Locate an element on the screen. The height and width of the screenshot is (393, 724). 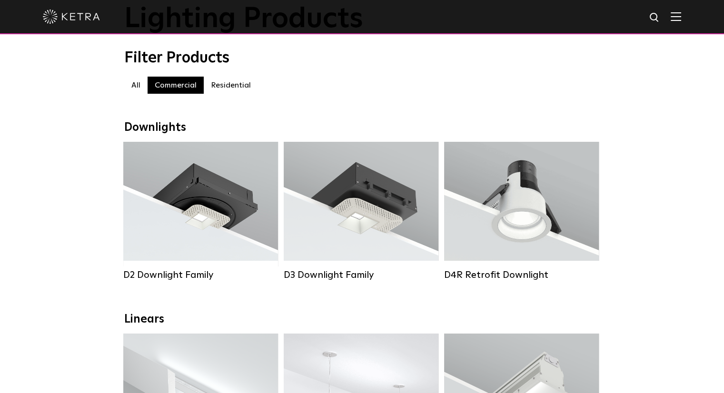
a: D4R Retrofit Downlight Lumen Output:800Colors:White / BlackBeam Angles:15° / 25° / 40° / 60°Watta... is located at coordinates (521, 211).